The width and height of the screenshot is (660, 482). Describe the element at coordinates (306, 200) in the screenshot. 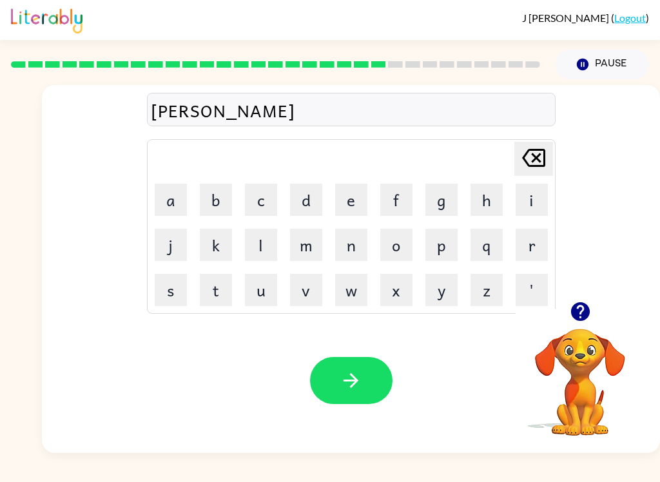

I see `button: d` at that location.